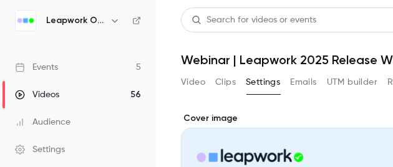 The height and width of the screenshot is (167, 393). What do you see at coordinates (42, 122) in the screenshot?
I see `div: Audience` at bounding box center [42, 122].